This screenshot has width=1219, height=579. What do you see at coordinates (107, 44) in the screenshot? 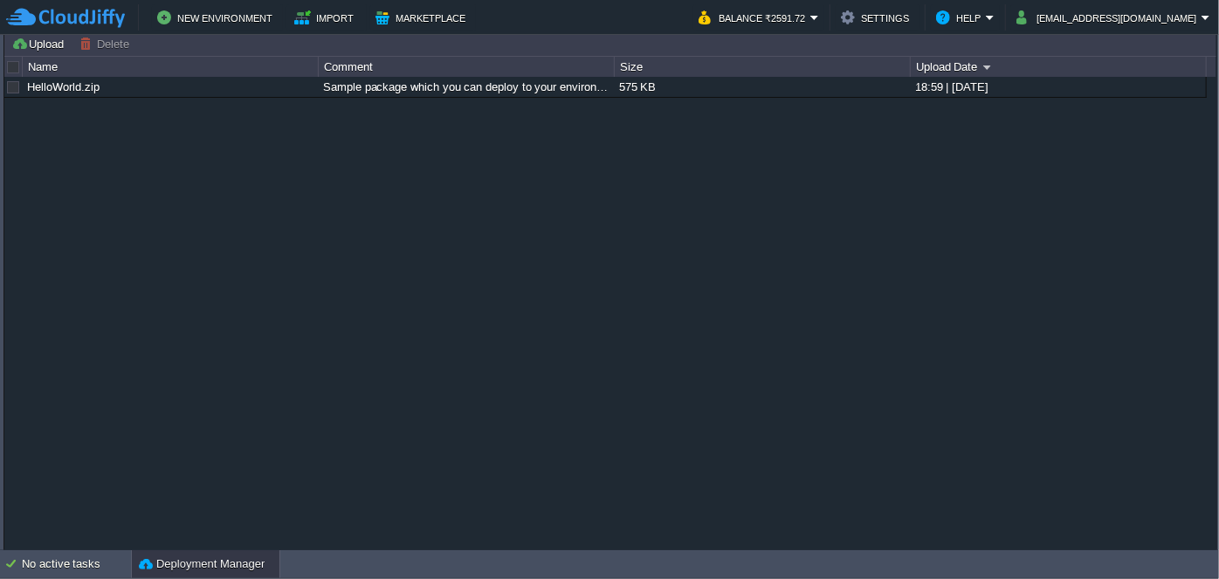
I see `button: Delete` at bounding box center [107, 44].